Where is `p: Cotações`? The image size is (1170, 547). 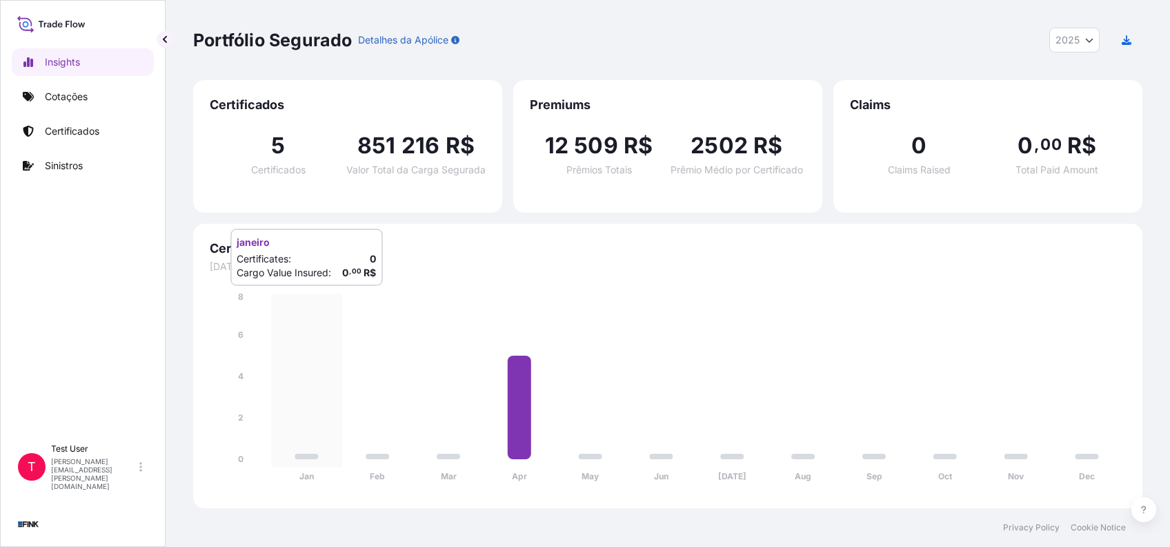 p: Cotações is located at coordinates (66, 97).